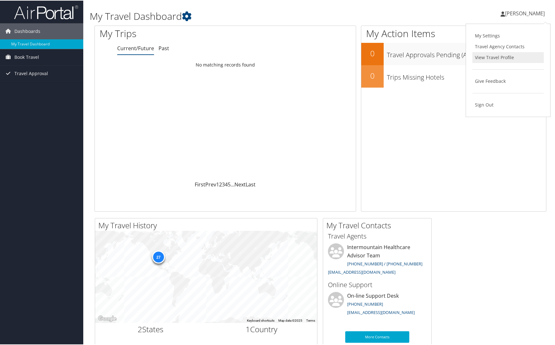 The image size is (555, 345). I want to click on a: More Contacts, so click(377, 337).